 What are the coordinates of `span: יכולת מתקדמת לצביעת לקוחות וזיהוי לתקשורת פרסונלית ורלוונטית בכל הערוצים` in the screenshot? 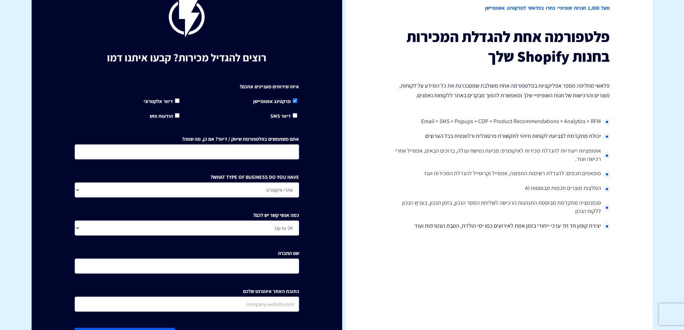 It's located at (513, 136).